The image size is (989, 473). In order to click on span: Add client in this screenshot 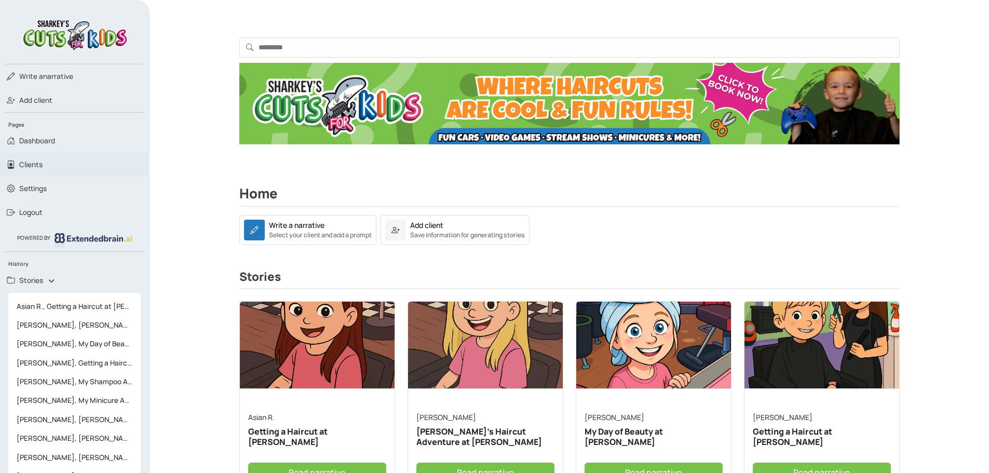, I will do `click(36, 100)`.